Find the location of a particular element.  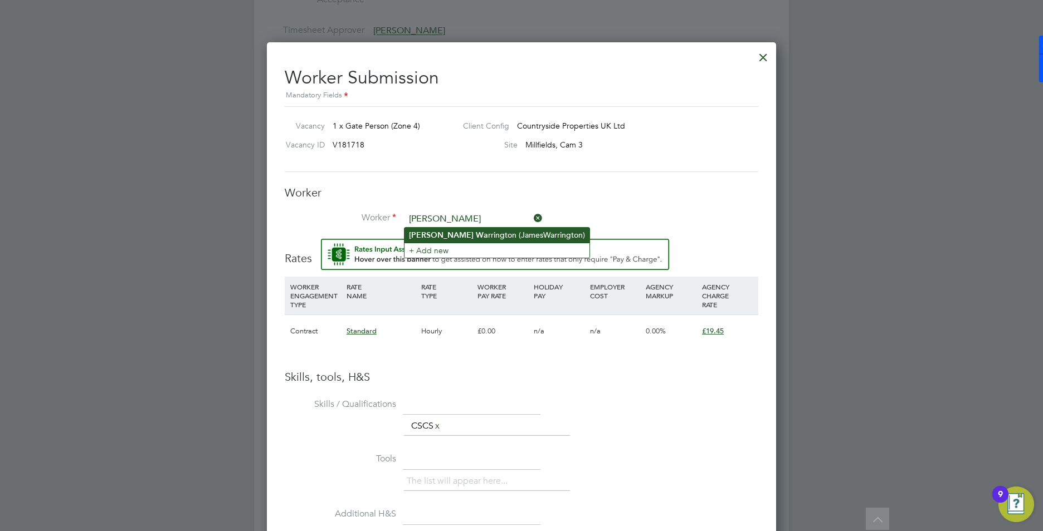

div: 9 is located at coordinates (1000, 502).